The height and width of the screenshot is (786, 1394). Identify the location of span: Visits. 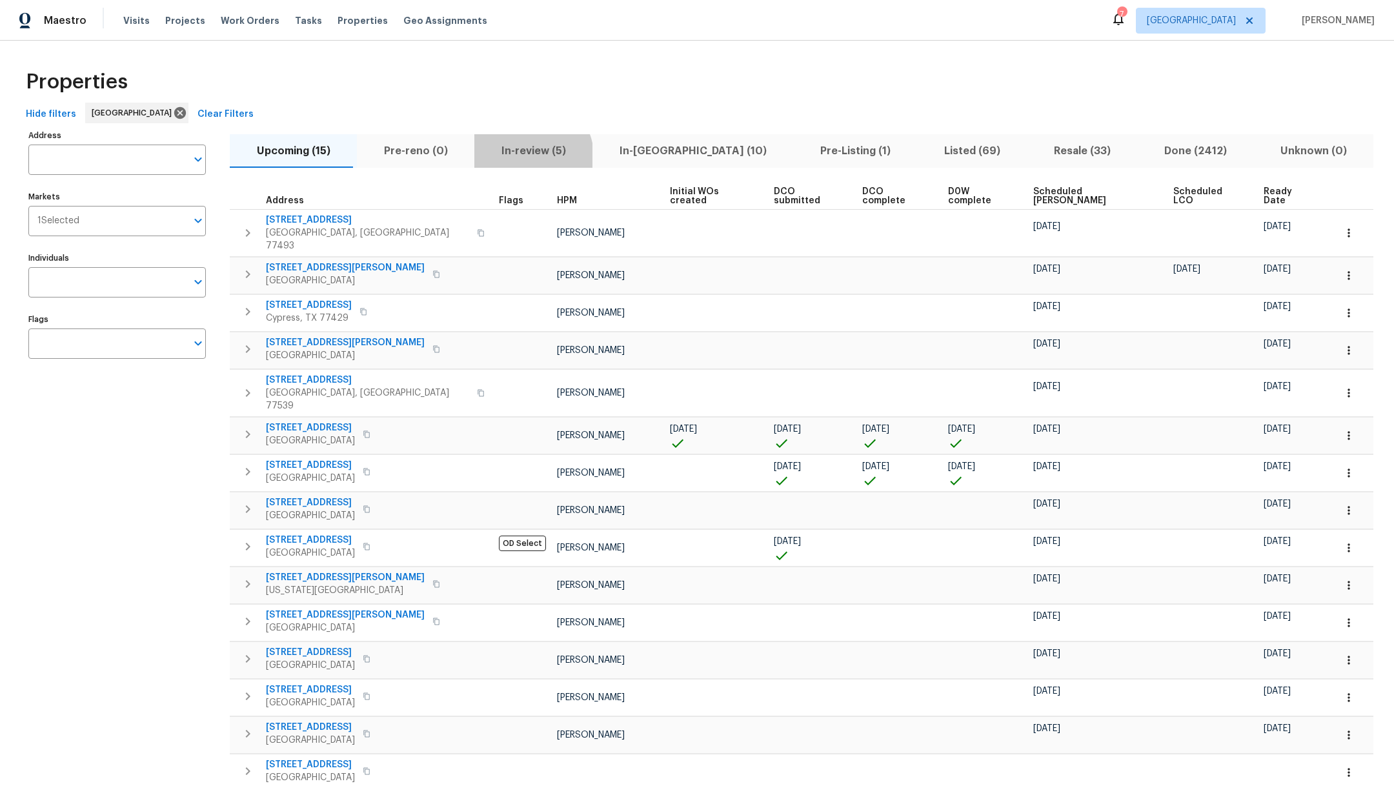
(136, 21).